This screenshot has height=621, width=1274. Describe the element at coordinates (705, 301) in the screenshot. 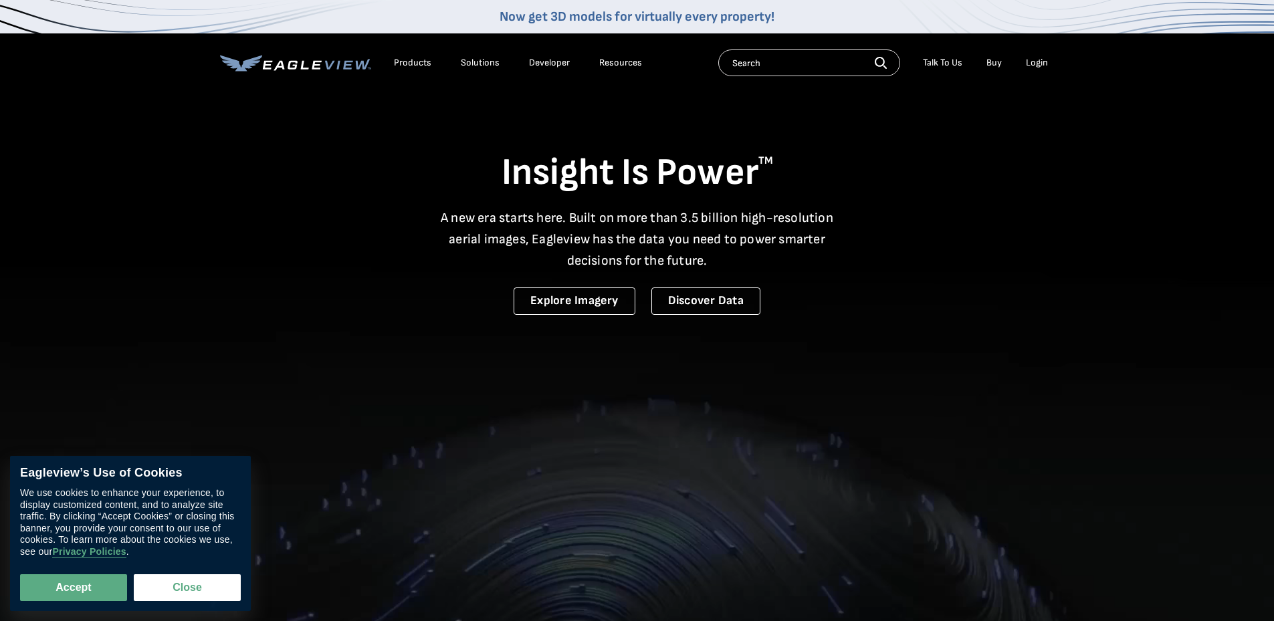

I see `a: Discover Data` at that location.